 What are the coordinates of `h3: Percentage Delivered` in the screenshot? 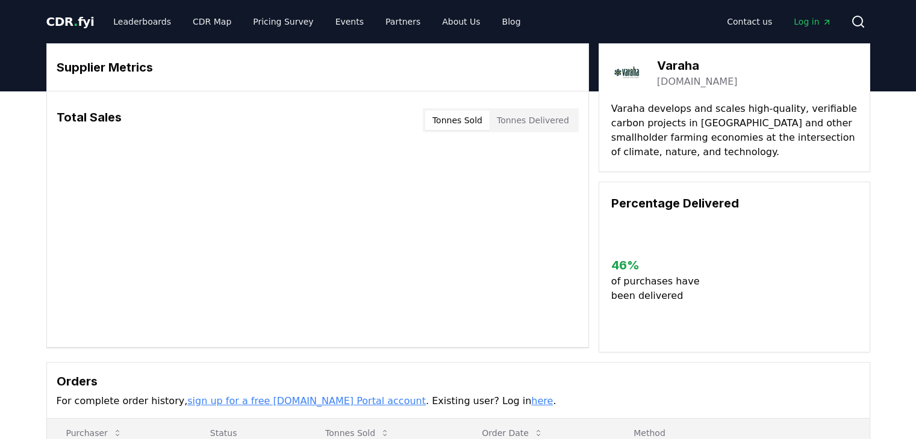 It's located at (734, 203).